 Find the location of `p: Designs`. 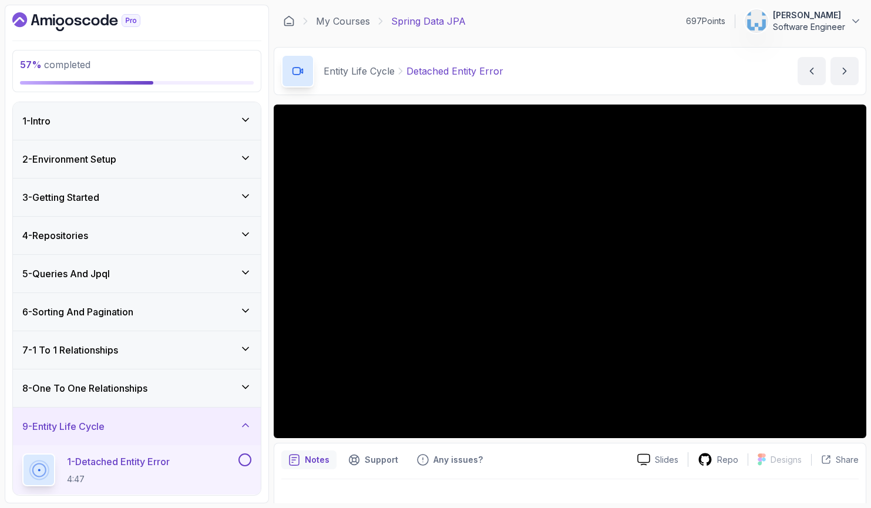

p: Designs is located at coordinates (786, 460).